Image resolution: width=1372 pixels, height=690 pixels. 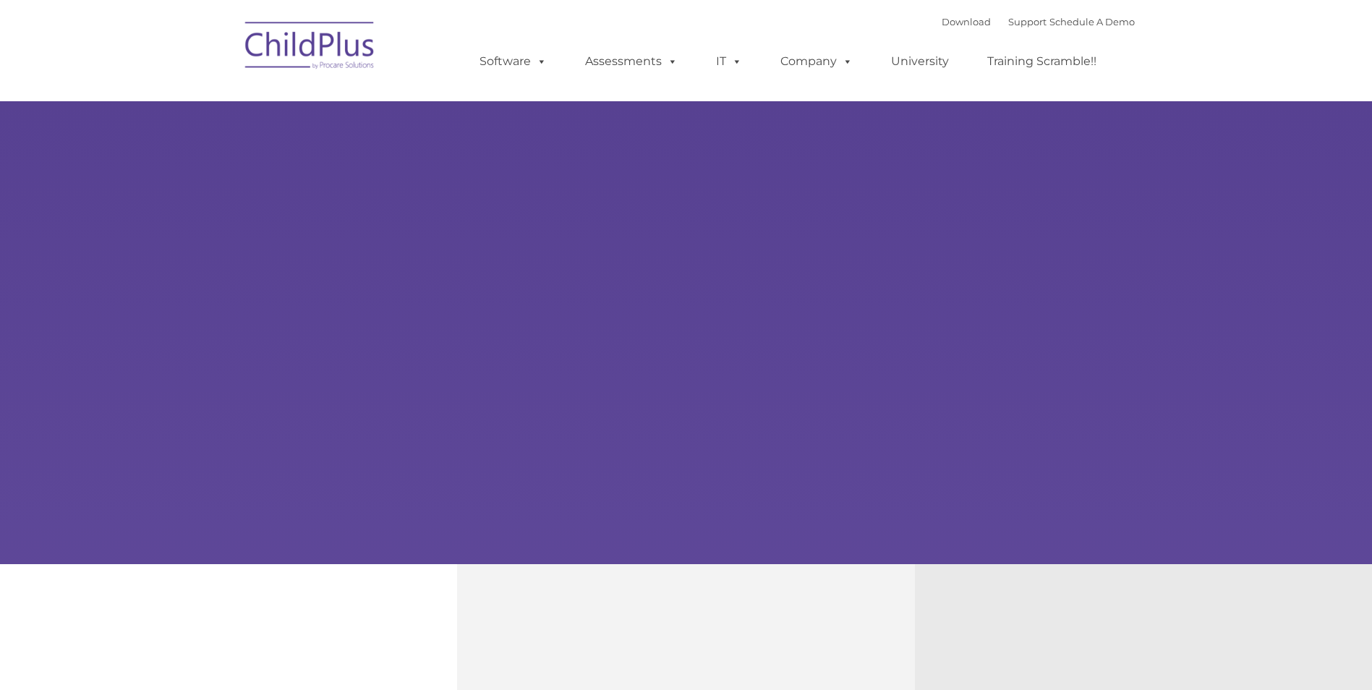 What do you see at coordinates (920, 61) in the screenshot?
I see `a: University` at bounding box center [920, 61].